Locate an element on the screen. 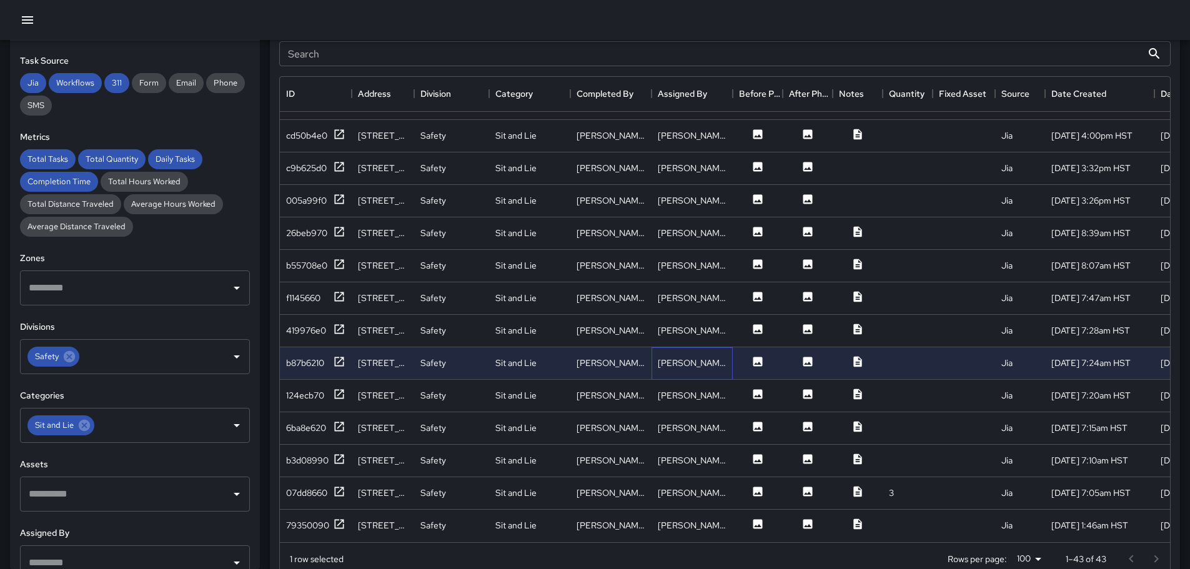 The image size is (1190, 569). div: 419976e0 is located at coordinates (306, 330).